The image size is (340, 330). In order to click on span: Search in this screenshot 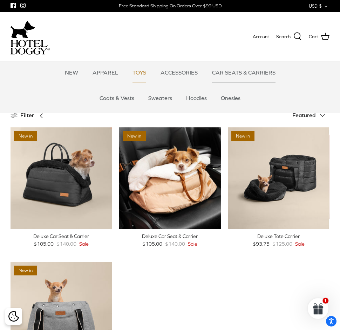, I will do `click(283, 37)`.